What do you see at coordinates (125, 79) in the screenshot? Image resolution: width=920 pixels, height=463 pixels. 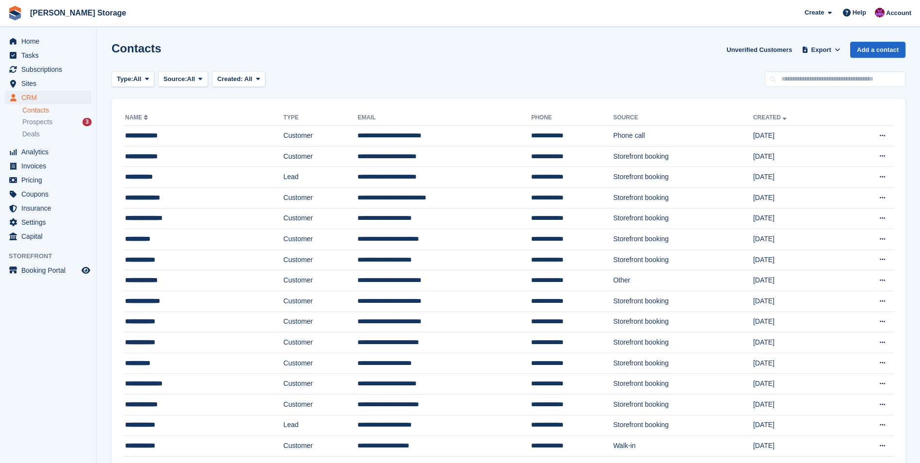 I see `span: Type:` at bounding box center [125, 79].